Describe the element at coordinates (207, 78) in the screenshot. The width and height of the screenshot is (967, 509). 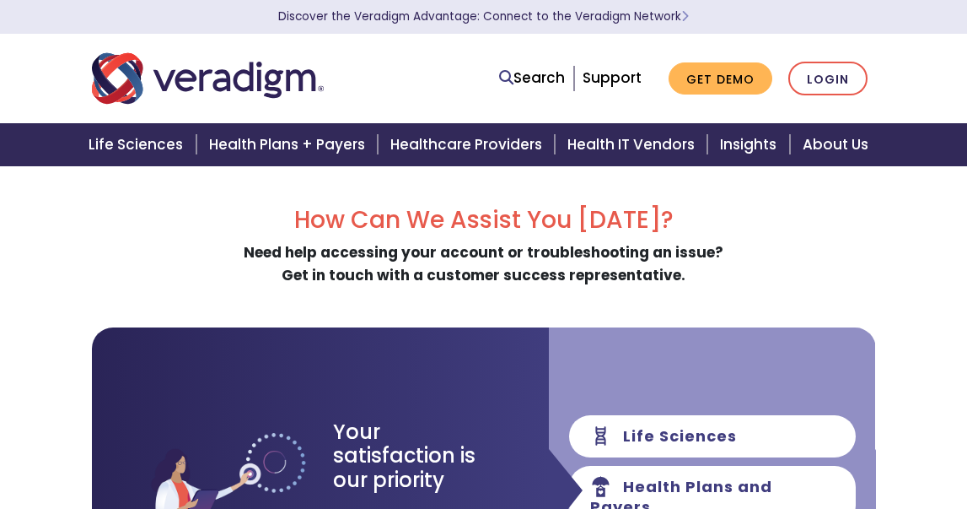
I see `img: Veradigm logo` at that location.